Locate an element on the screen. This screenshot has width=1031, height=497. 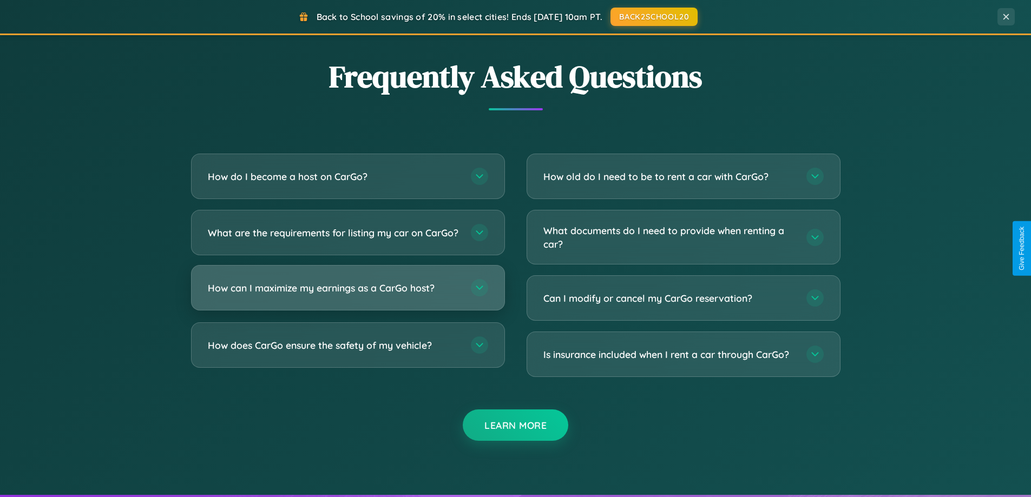
h3: Can I modify or cancel my CarGo reservation? is located at coordinates (669, 298).